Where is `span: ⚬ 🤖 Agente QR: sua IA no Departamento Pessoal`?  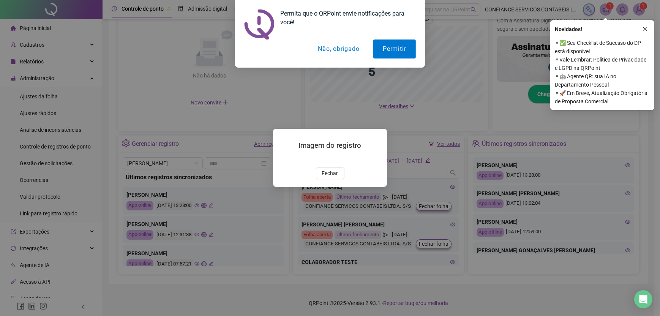 span: ⚬ 🤖 Agente QR: sua IA no Departamento Pessoal is located at coordinates (603, 81).